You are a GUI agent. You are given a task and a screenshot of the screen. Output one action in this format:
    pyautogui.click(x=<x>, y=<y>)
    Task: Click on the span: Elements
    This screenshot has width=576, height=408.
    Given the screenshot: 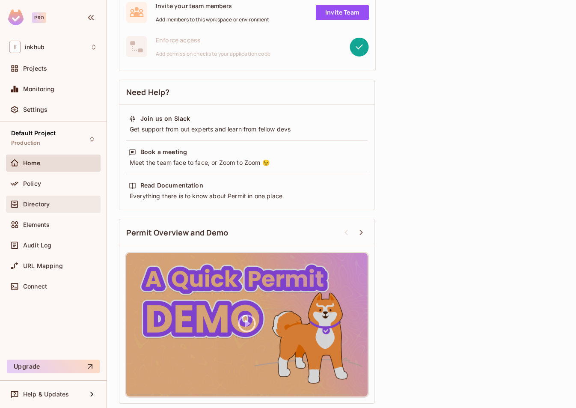 What is the action you would take?
    pyautogui.click(x=36, y=225)
    